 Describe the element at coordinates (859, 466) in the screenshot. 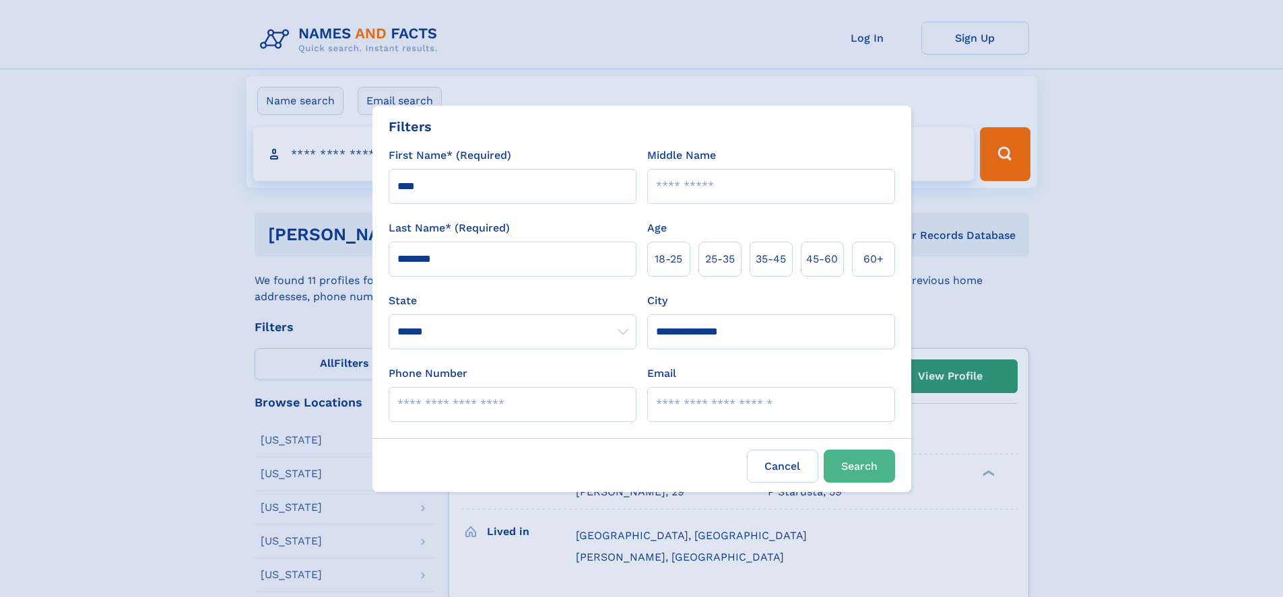

I see `button: Search` at that location.